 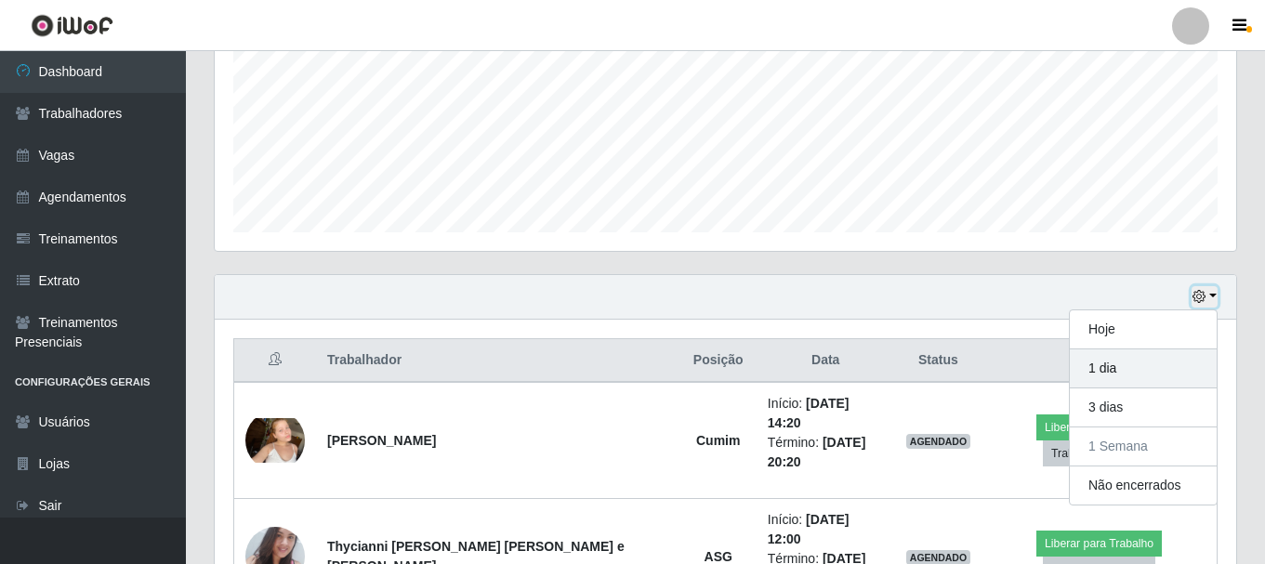 What do you see at coordinates (1099, 361) in the screenshot?
I see `th: Opções` at bounding box center [1099, 361].